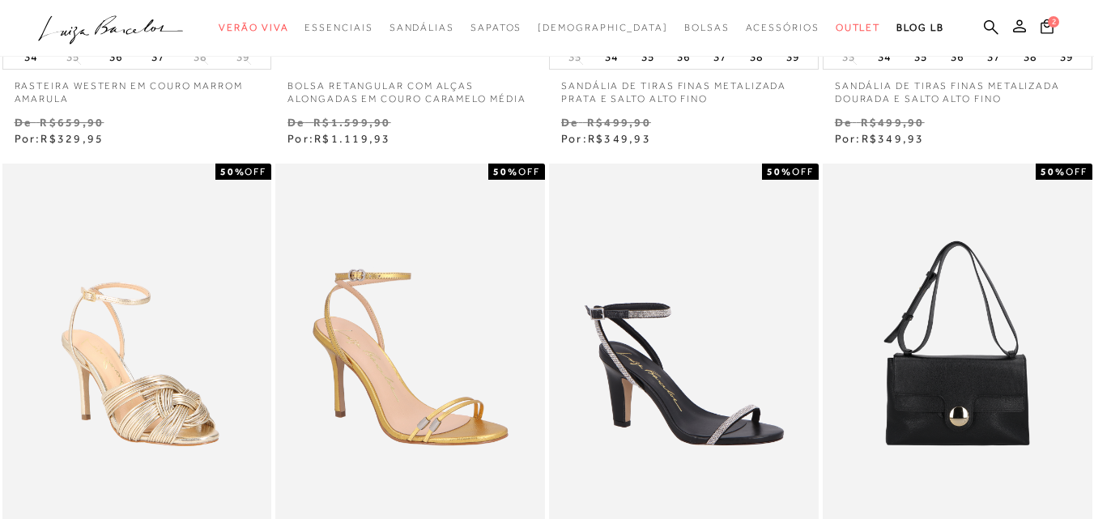  What do you see at coordinates (137, 88) in the screenshot?
I see `a: RASTEIRA WESTERN EM COURO MARROM AMARULA` at bounding box center [137, 88].